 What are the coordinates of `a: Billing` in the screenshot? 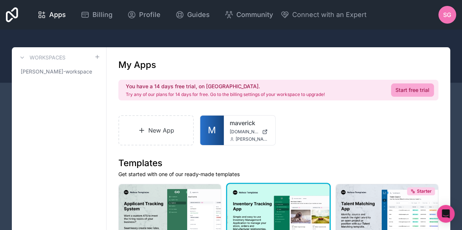 It's located at (96, 15).